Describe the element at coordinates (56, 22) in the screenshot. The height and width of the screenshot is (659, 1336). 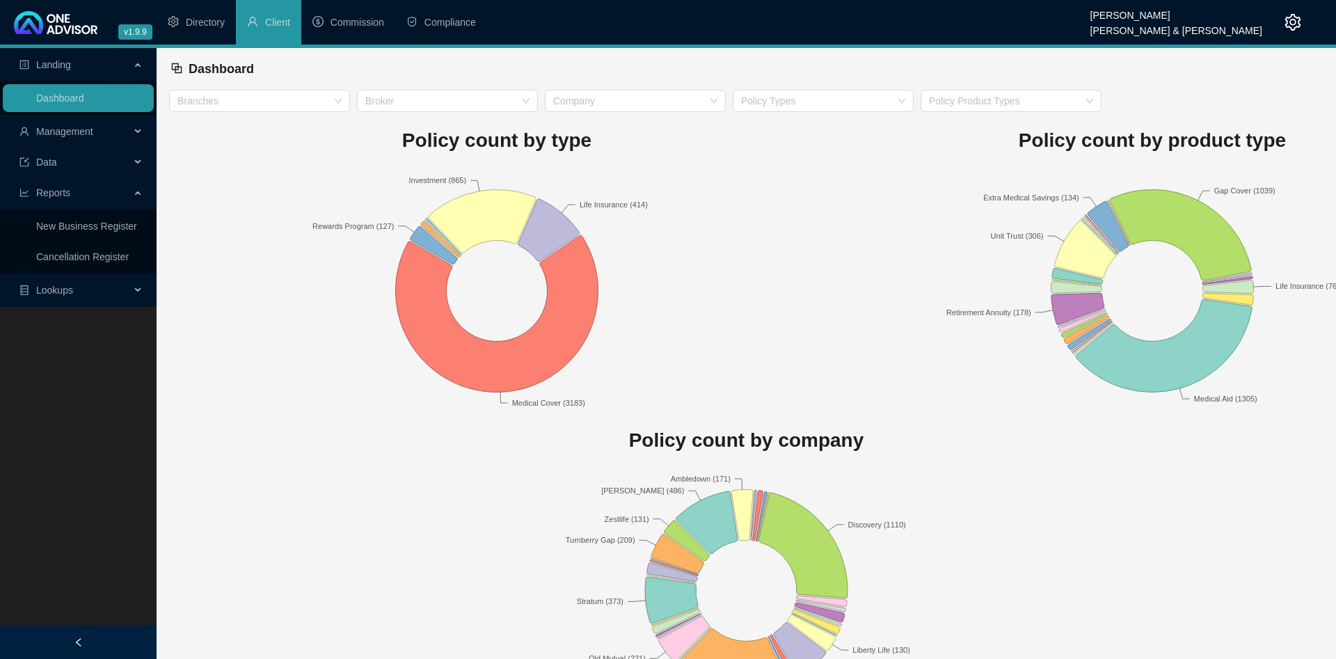
I see `img: 2df55531c6924b55f21c4cf5d4484680-logo-light.svg` at that location.